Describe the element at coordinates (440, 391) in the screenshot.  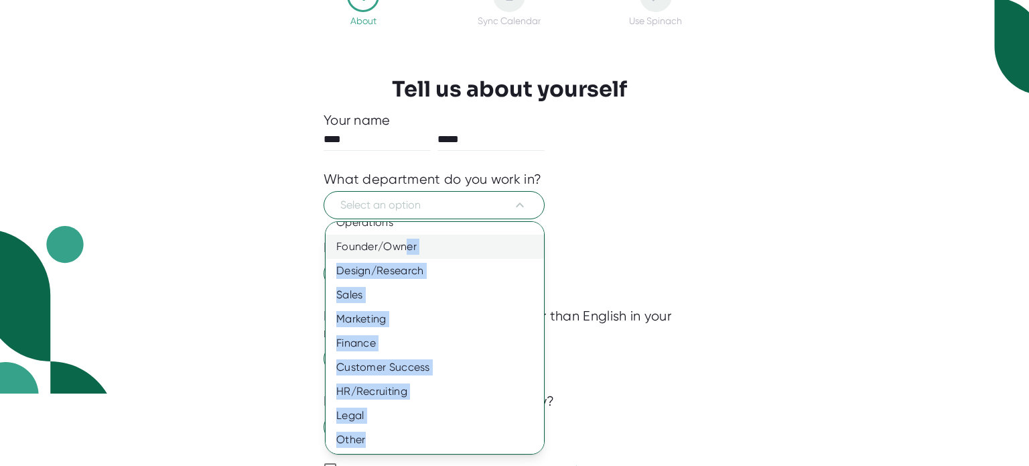
I see `div: HR/Recruiting` at that location.